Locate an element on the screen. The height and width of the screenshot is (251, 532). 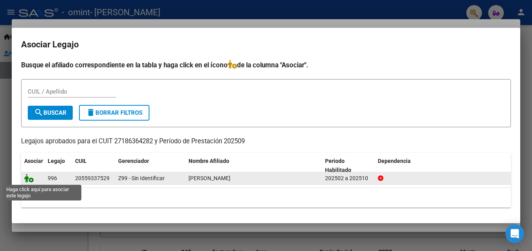
span: Dependencia is located at coordinates (395, 161).